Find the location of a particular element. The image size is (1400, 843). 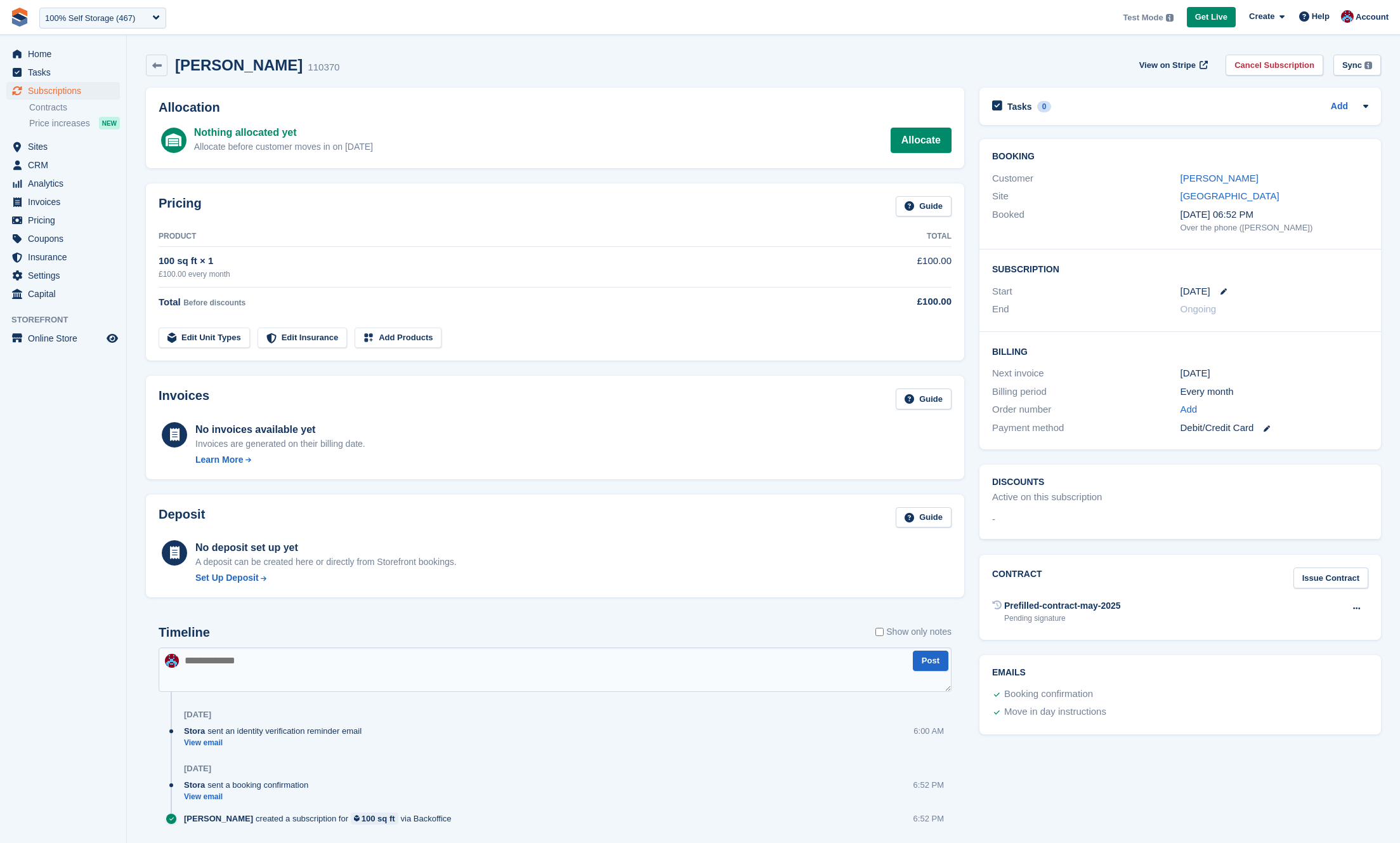

input: Show only notes is located at coordinates (879, 631).